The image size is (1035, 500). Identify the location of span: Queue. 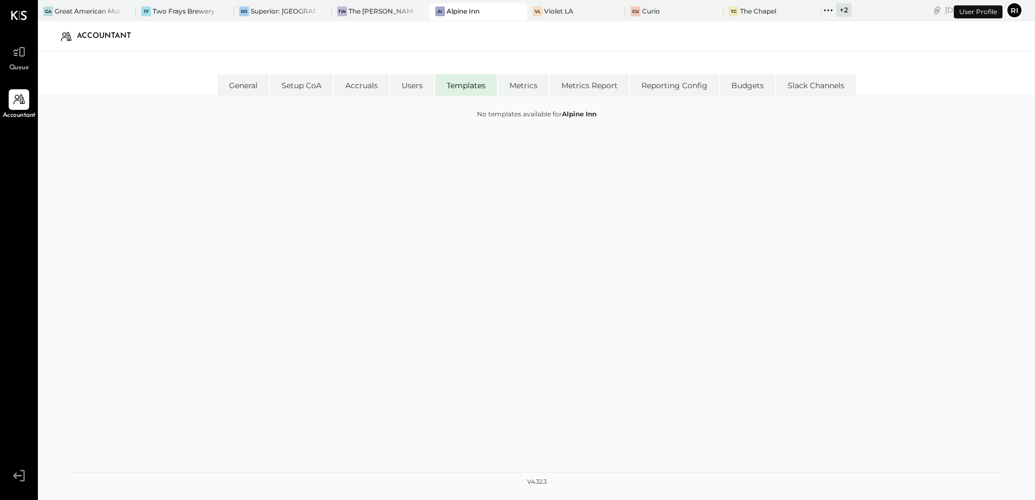
(19, 68).